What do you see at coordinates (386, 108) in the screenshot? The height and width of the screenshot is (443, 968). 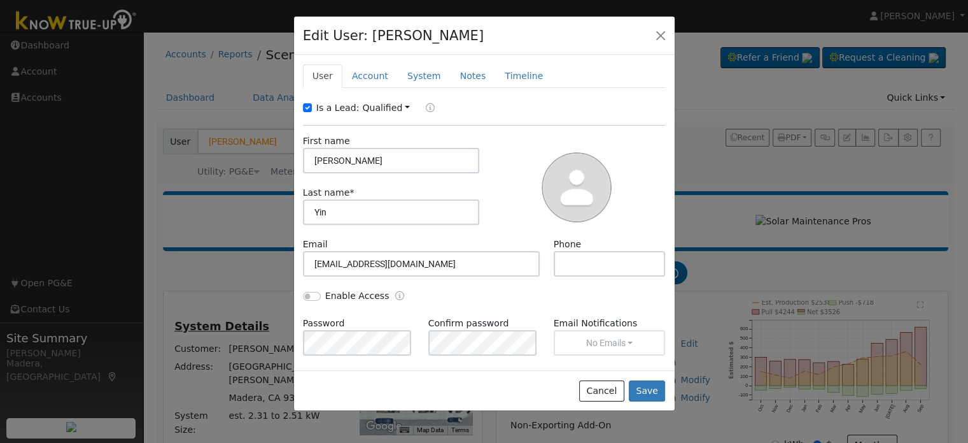 I see `a: Qualified` at bounding box center [386, 108].